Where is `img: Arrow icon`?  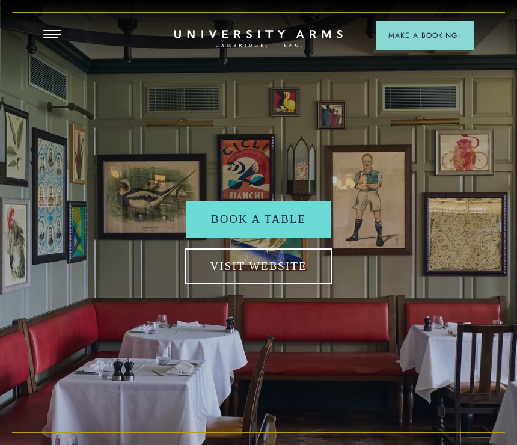 img: Arrow icon is located at coordinates (459, 35).